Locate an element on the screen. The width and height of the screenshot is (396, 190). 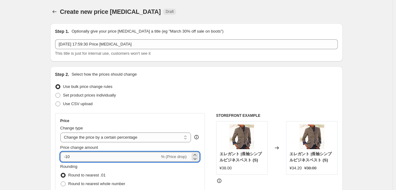
p: Select how the prices should change is located at coordinates (104, 75).